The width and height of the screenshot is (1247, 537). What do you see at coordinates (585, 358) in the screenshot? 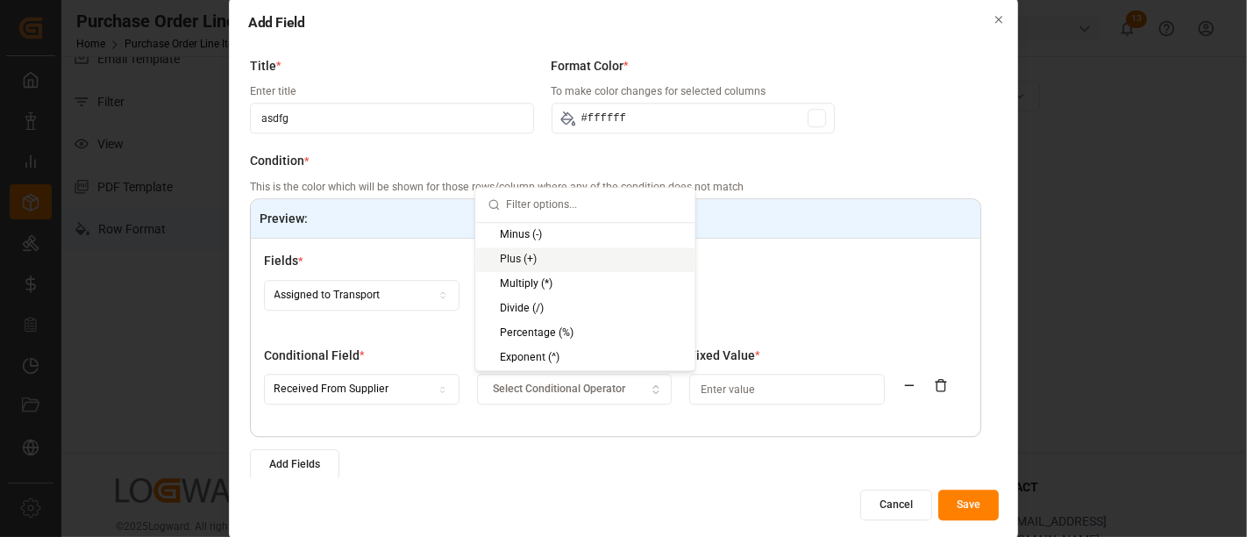
I see `div: Exponent (^)` at bounding box center [585, 358].